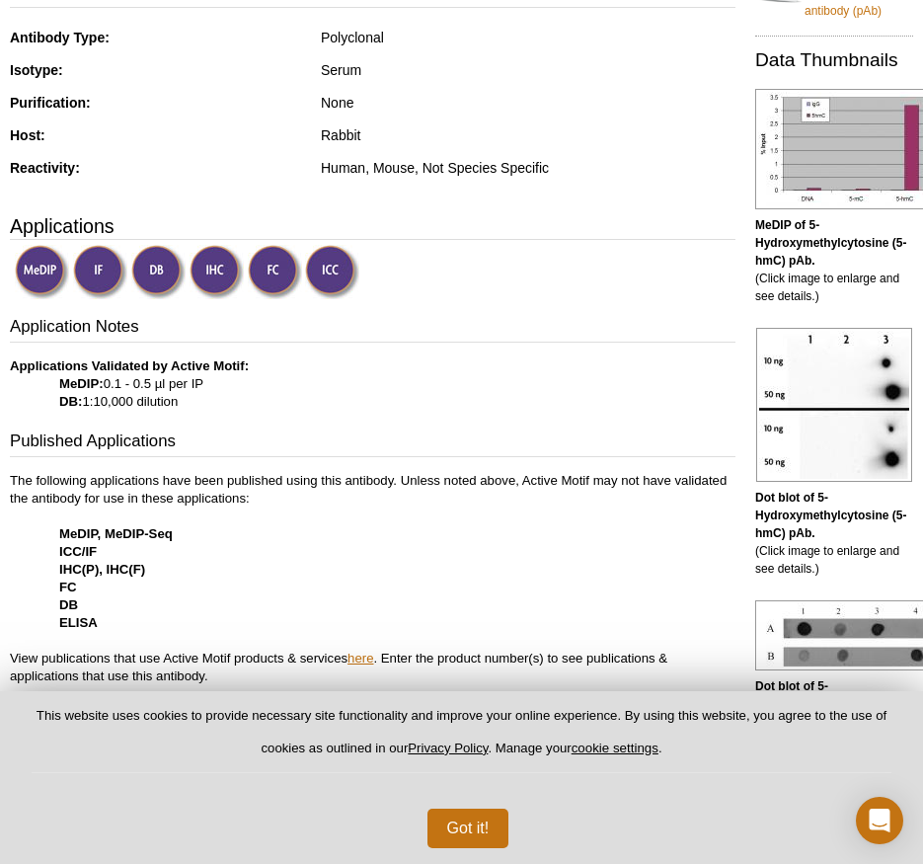 This screenshot has width=923, height=864. Describe the element at coordinates (81, 383) in the screenshot. I see `strong: MeDIP:` at that location.